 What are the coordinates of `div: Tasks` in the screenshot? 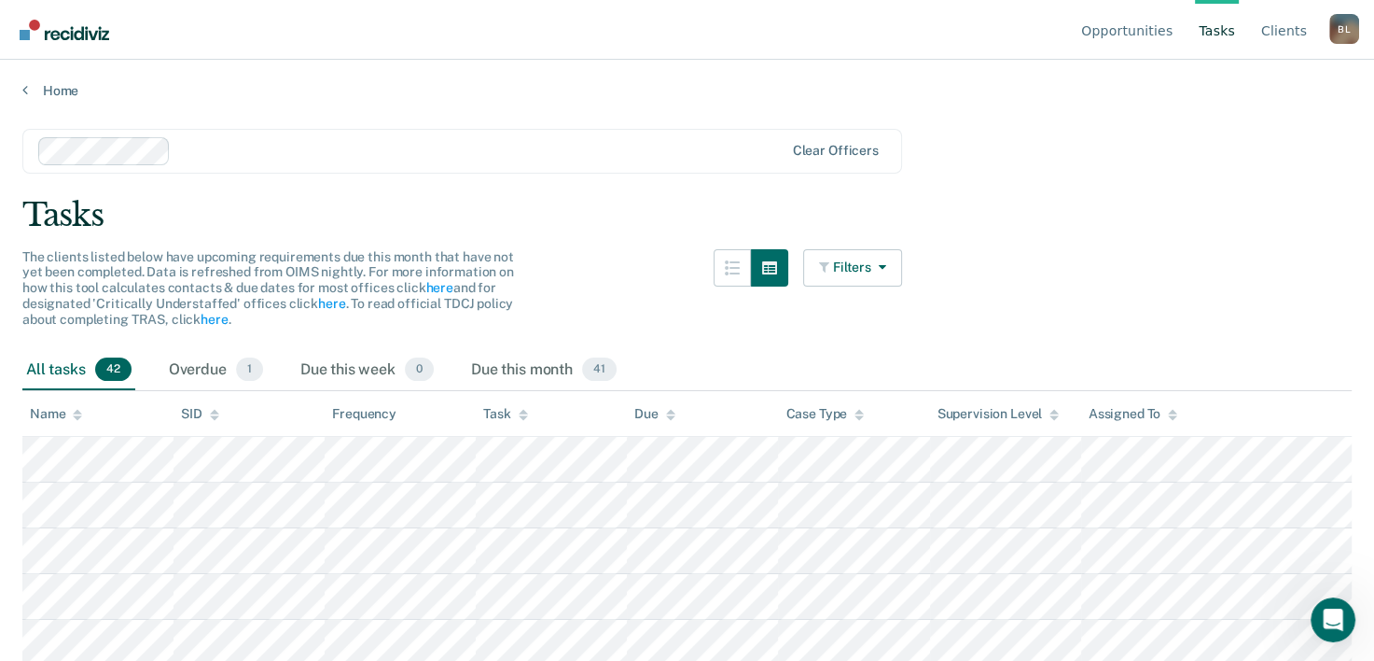 It's located at (687, 215).